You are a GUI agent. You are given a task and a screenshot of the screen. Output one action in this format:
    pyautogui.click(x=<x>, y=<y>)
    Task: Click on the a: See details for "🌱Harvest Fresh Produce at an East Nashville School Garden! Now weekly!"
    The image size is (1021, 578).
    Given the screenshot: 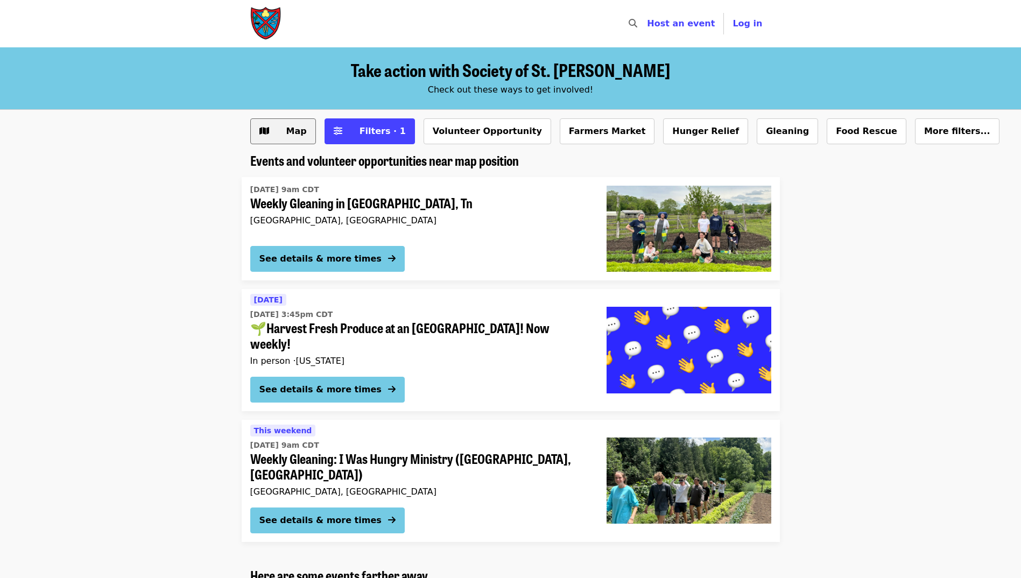 What is the action you would take?
    pyautogui.click(x=511, y=350)
    